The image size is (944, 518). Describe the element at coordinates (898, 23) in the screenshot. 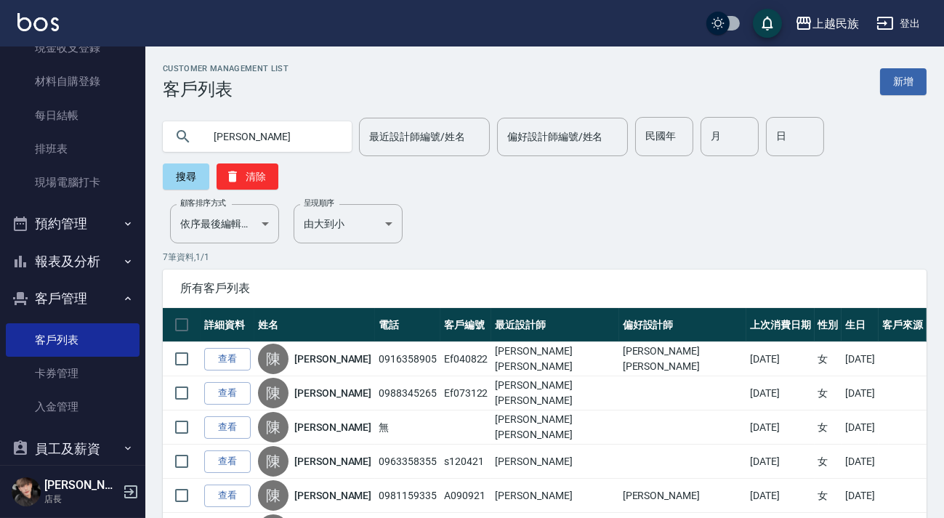

I see `button: 登出` at that location.